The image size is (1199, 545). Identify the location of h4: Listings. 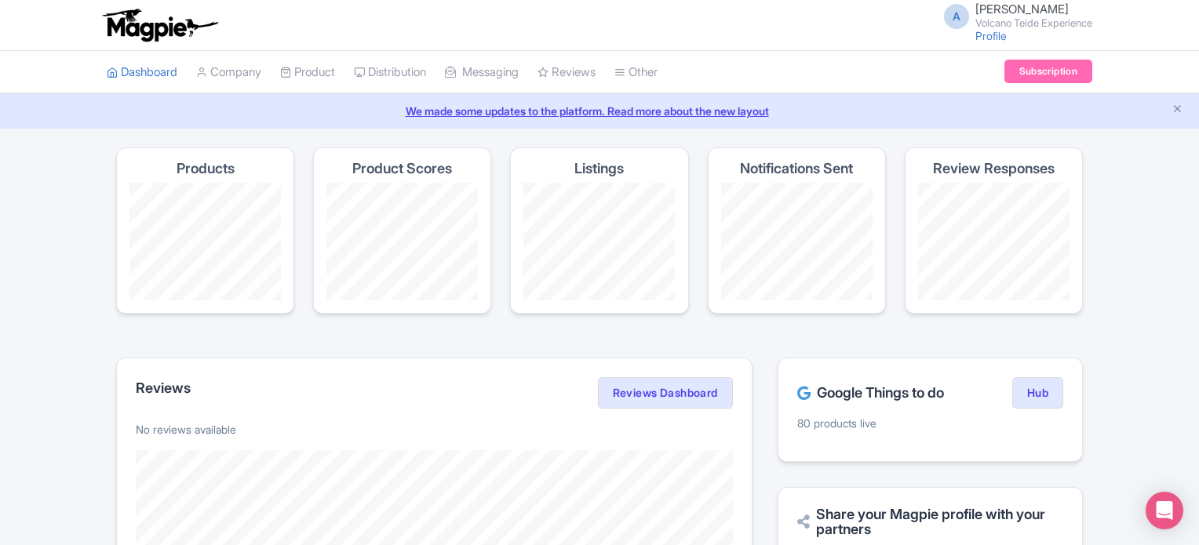
(599, 169).